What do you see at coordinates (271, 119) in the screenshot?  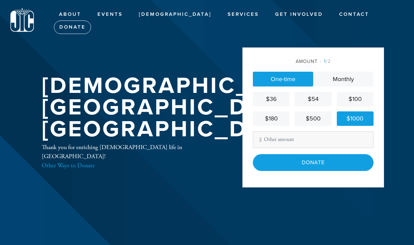 I see `div: $180` at bounding box center [271, 119].